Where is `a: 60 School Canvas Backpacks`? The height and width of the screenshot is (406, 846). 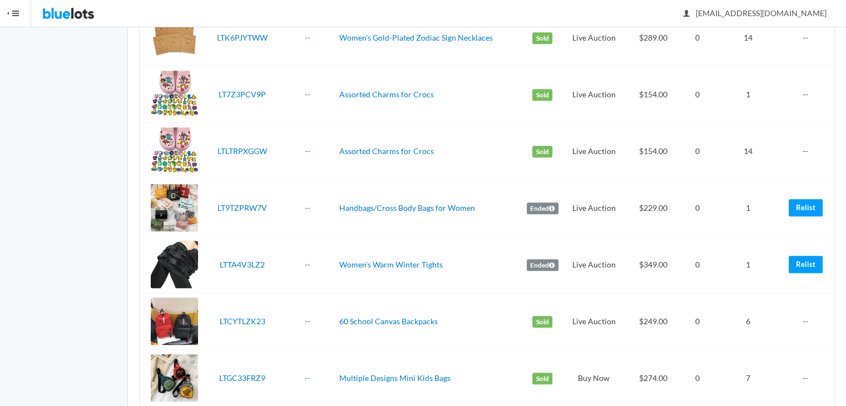
a: 60 School Canvas Backpacks is located at coordinates (388, 321).